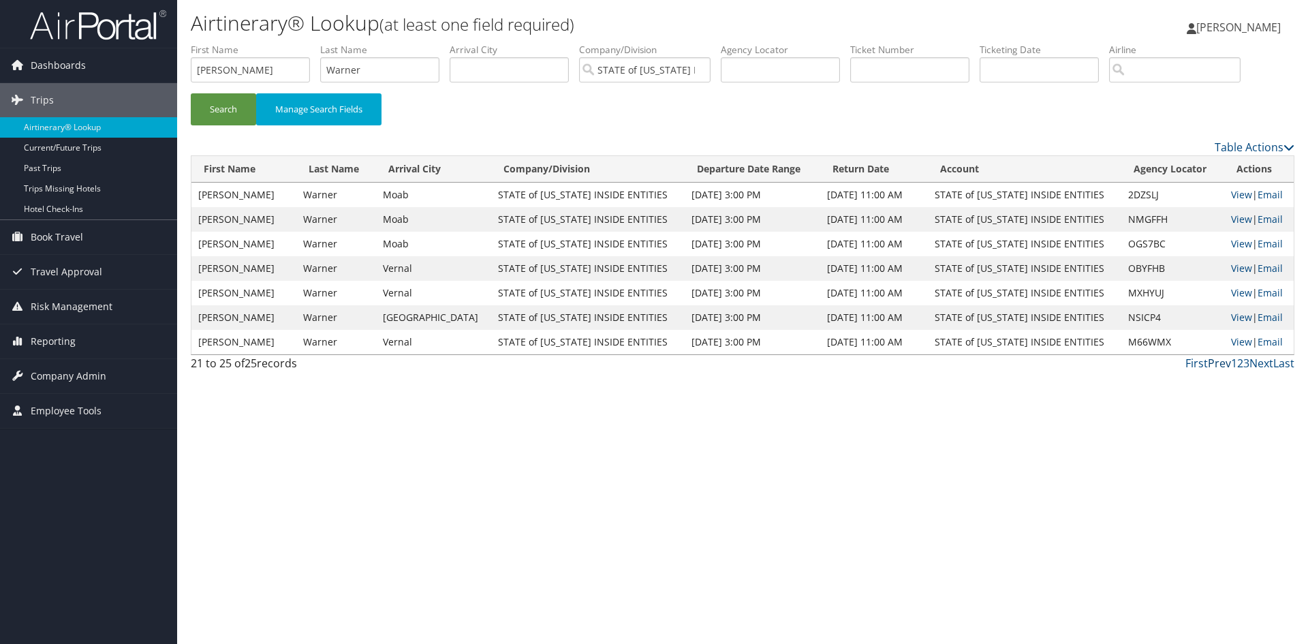 Image resolution: width=1308 pixels, height=644 pixels. I want to click on label: Ticketing Date, so click(1044, 50).